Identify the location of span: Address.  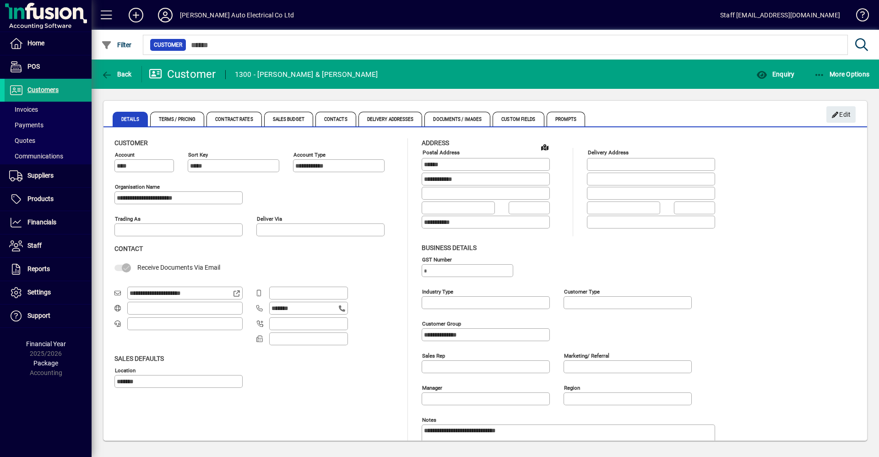
(436, 143).